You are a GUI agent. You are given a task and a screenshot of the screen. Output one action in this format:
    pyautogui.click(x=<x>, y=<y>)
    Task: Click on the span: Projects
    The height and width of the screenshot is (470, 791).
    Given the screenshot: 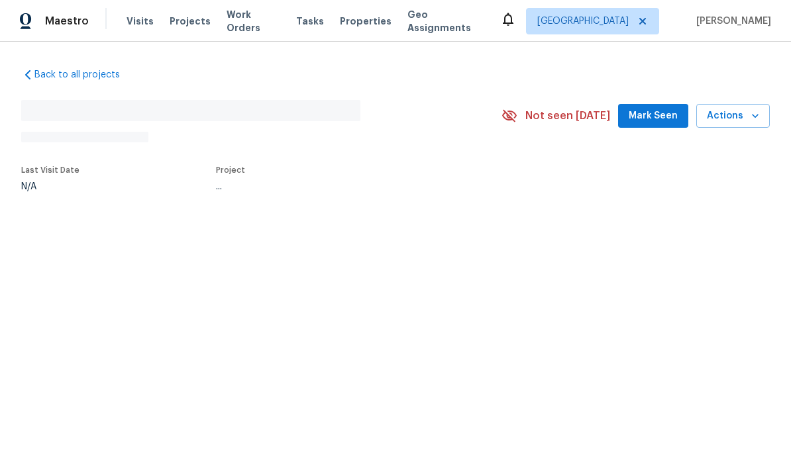 What is the action you would take?
    pyautogui.click(x=190, y=21)
    